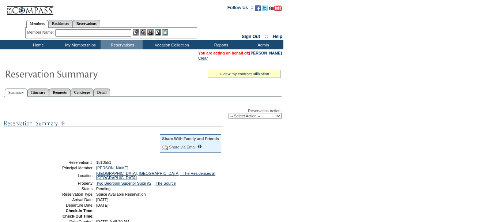 This screenshot has height=222, width=494. Describe the element at coordinates (79, 45) in the screenshot. I see `td: My Memberships` at that location.